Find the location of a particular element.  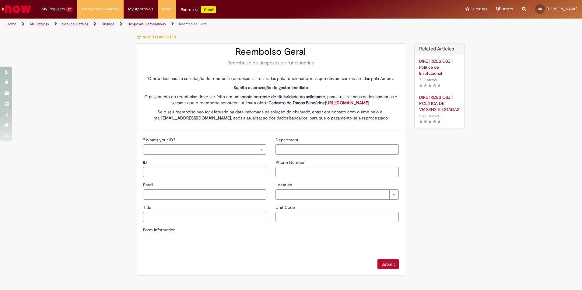

label: Form Information is located at coordinates (159, 230).